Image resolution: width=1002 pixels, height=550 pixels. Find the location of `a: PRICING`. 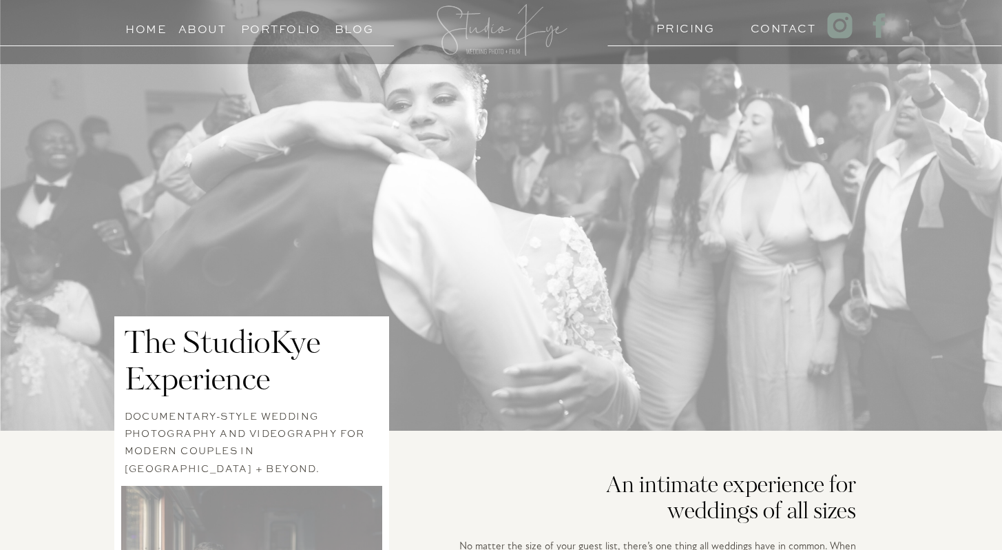

a: PRICING is located at coordinates (682, 25).